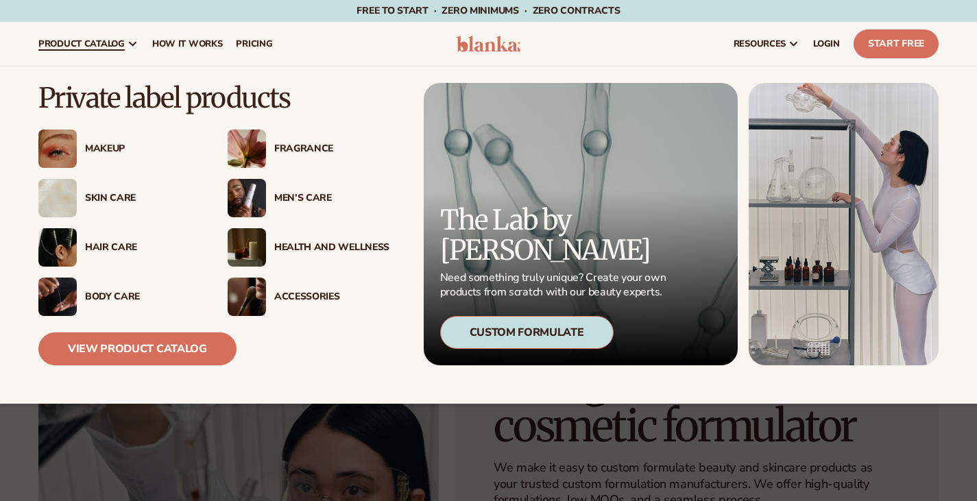 This screenshot has width=977, height=501. What do you see at coordinates (489, 44) in the screenshot?
I see `a: logo` at bounding box center [489, 44].